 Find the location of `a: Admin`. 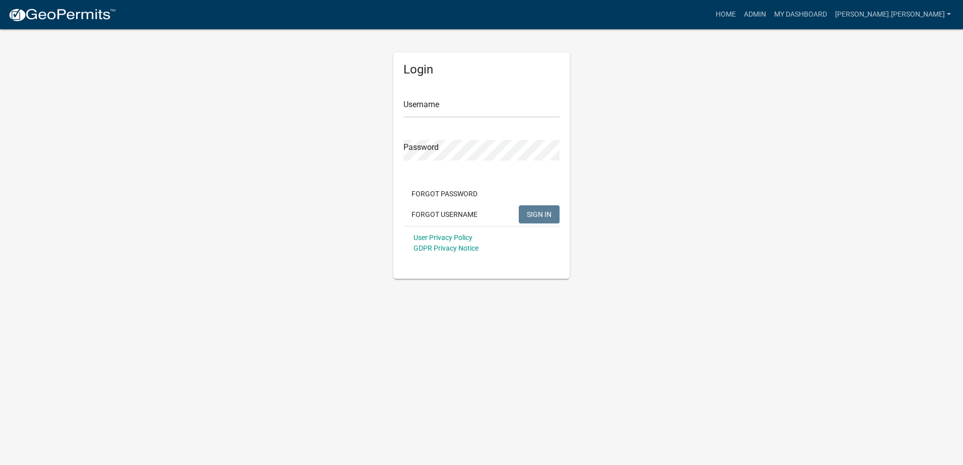

a: Admin is located at coordinates (755, 15).